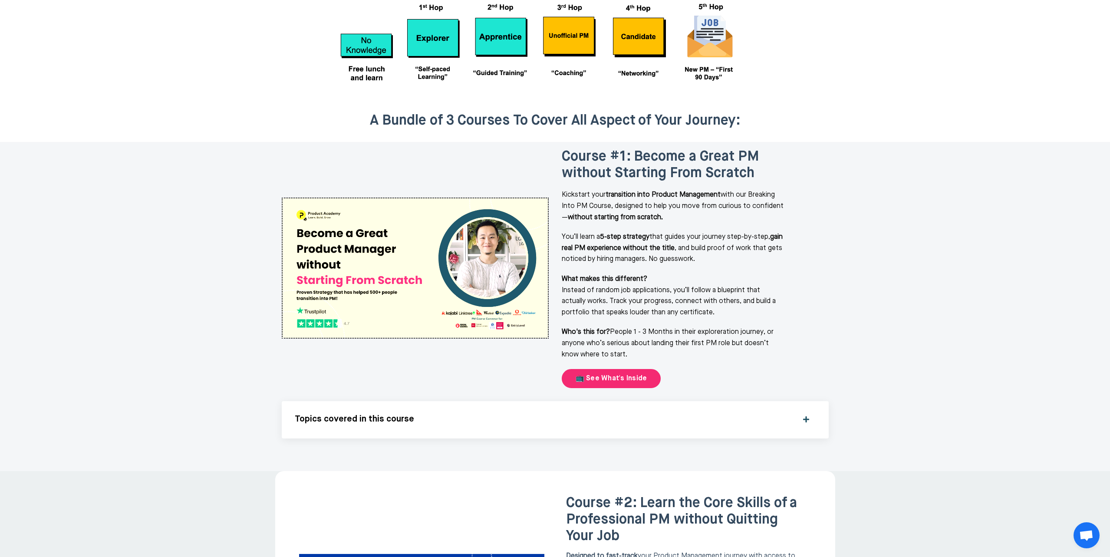  Describe the element at coordinates (681, 519) in the screenshot. I see `span: Course #2: Learn the Core Skills of a Professional PM without Quitting Your Job` at that location.